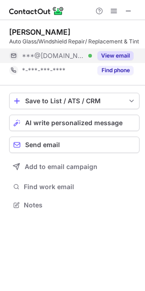 The height and width of the screenshot is (291, 145). What do you see at coordinates (74, 205) in the screenshot?
I see `button: Notes` at bounding box center [74, 205].